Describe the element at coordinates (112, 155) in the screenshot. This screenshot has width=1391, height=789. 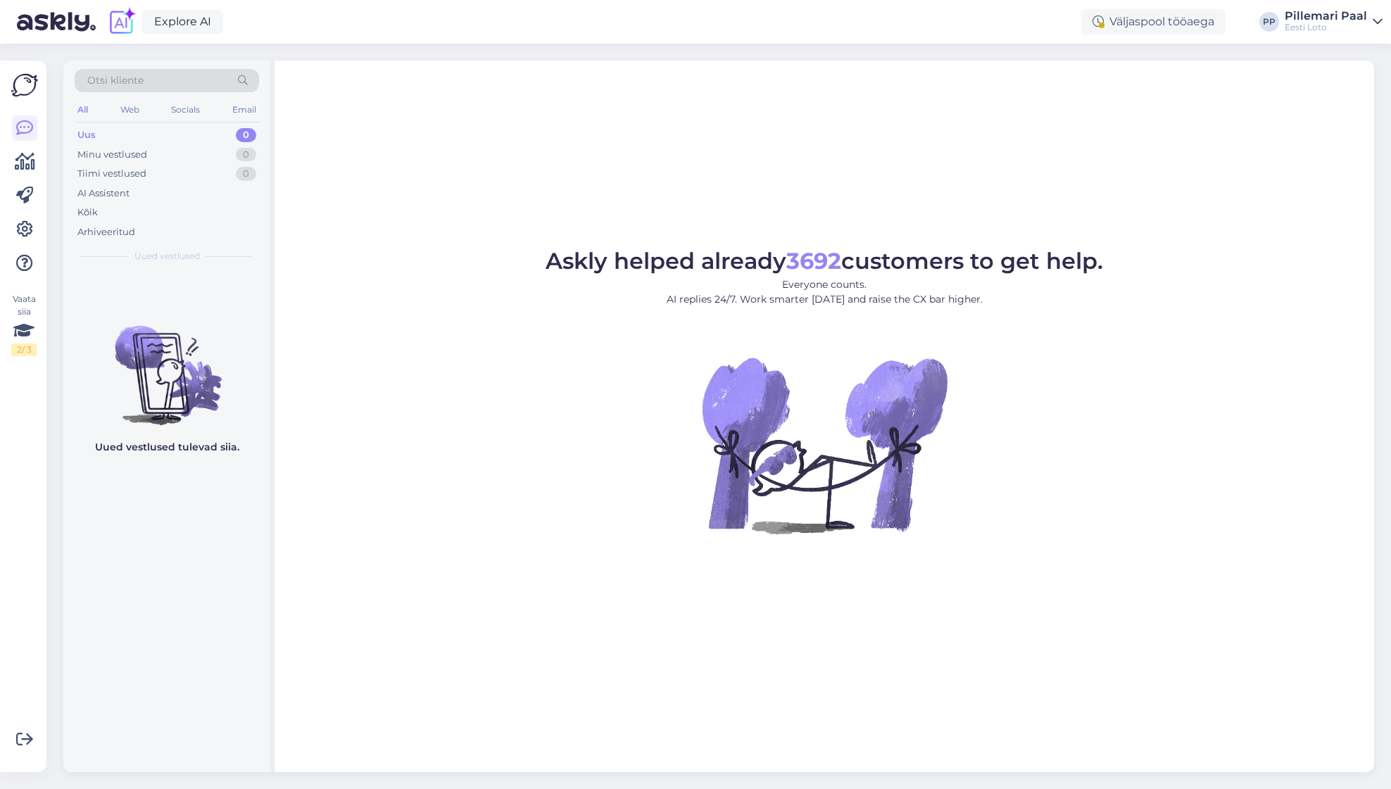
I see `div: Minu vestlused` at that location.